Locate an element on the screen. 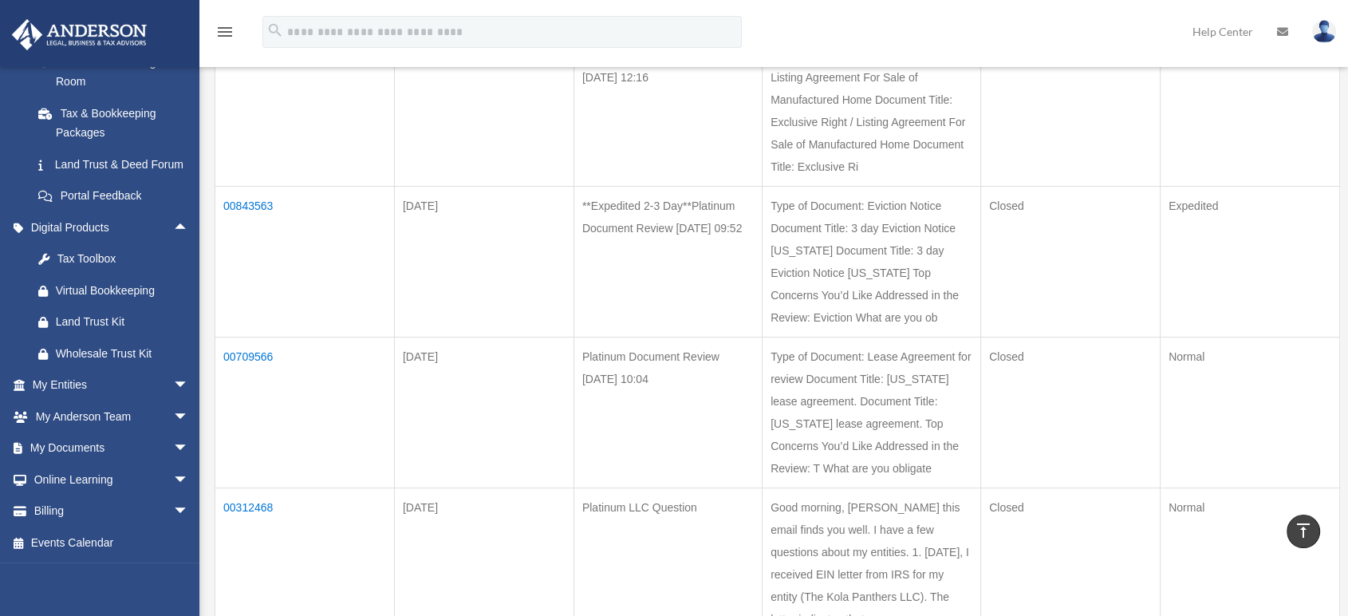  a: vertical_align_top is located at coordinates (1303, 531).